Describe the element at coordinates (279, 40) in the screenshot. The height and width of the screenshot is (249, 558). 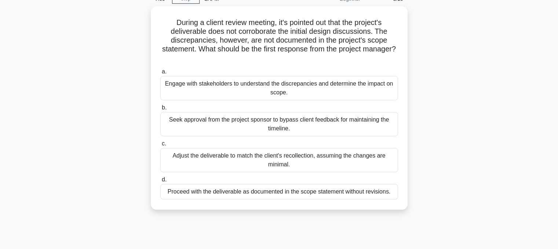
I see `h5: During a client review meeting, it's pointed out that the project's deliverable does not corrobor...` at that location.